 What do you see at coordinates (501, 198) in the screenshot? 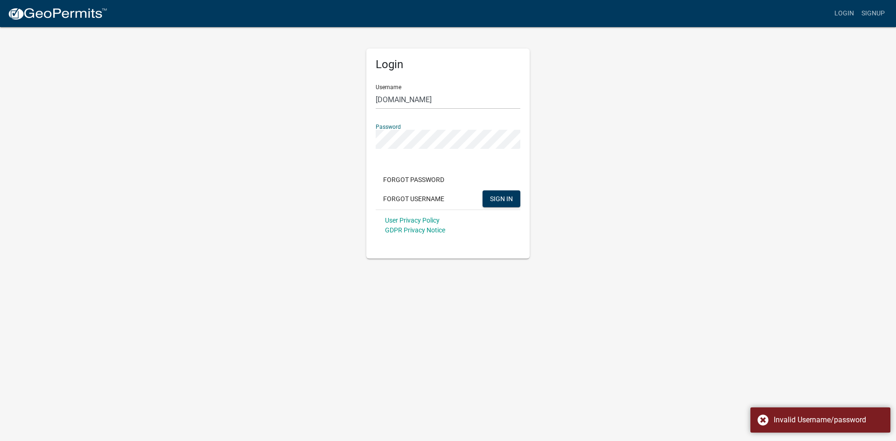
I see `span: SIGN IN` at bounding box center [501, 198].